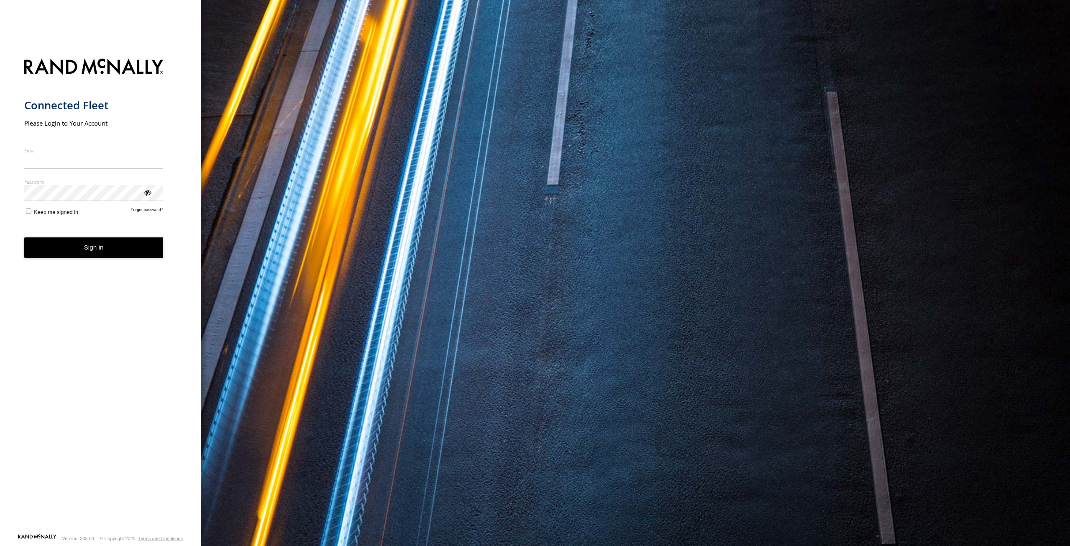  I want to click on div: Version: 305.03, so click(78, 538).